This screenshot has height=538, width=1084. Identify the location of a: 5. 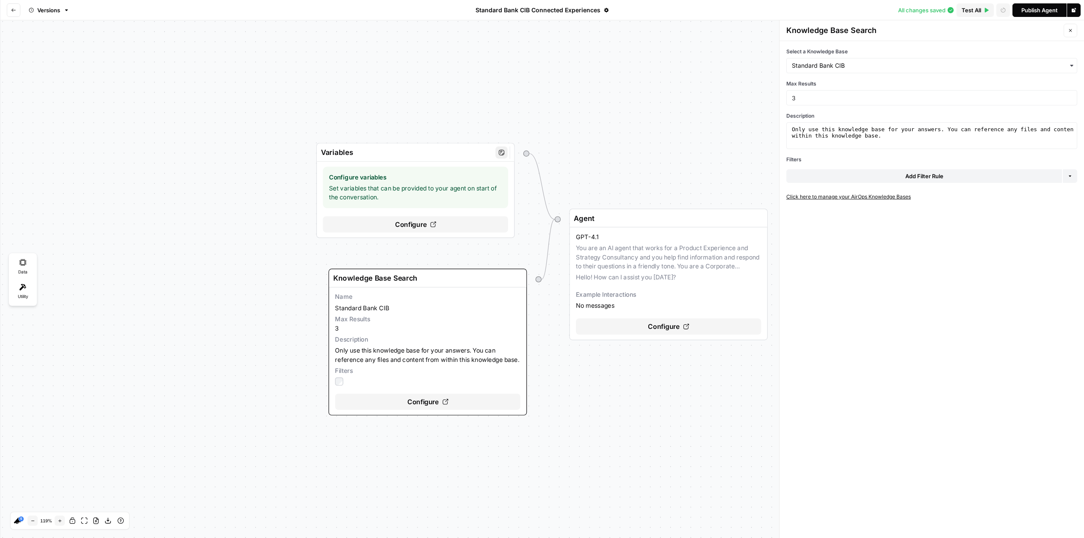
(21, 519).